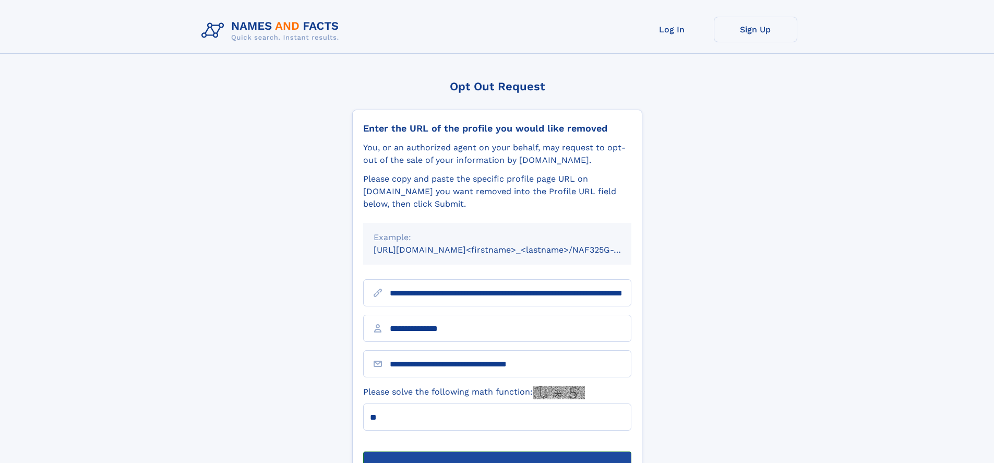  I want to click on div: Example:, so click(497, 237).